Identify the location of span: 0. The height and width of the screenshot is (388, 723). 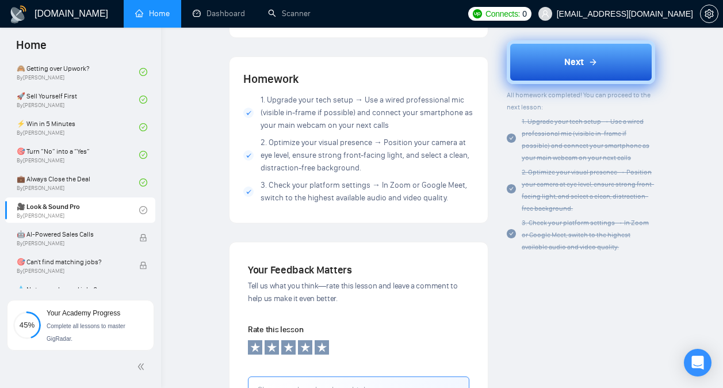
(524, 14).